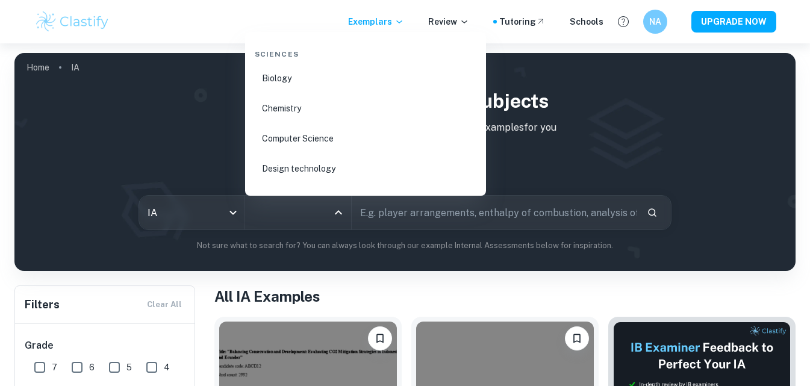  Describe the element at coordinates (405, 101) in the screenshot. I see `h1: IB IA examples for all subjects` at that location.